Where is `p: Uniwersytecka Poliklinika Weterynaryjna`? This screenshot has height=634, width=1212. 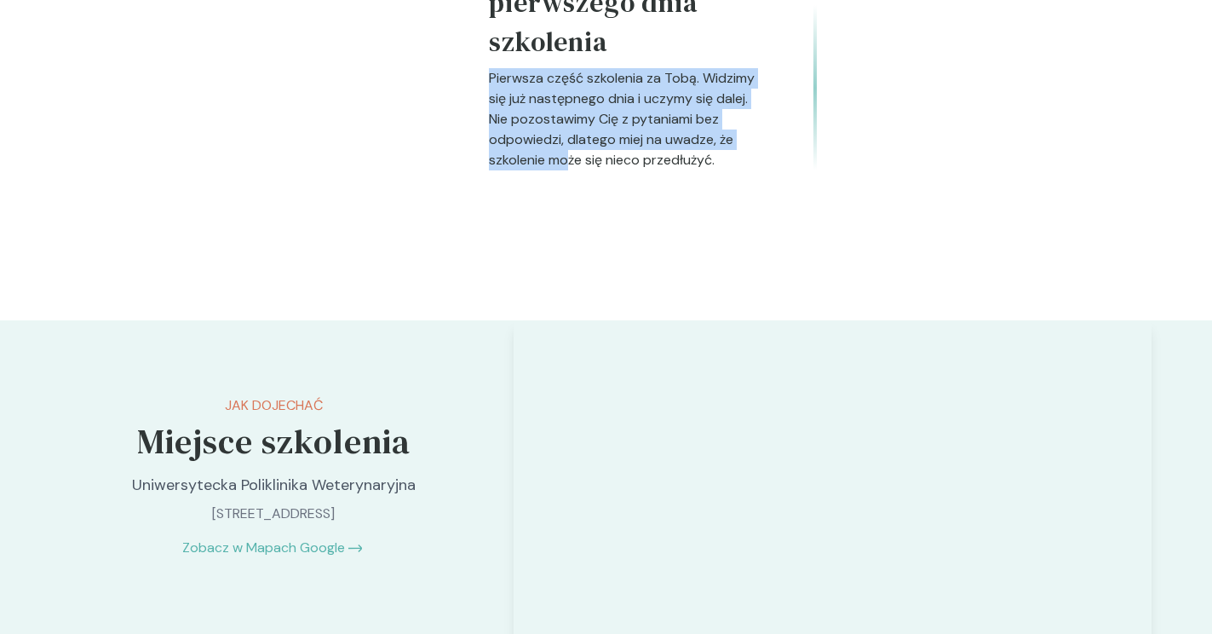 p: Uniwersytecka Poliklinika Weterynaryjna is located at coordinates (273, 485).